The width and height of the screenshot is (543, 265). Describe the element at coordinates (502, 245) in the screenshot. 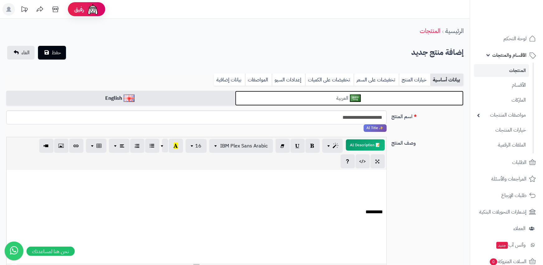

I see `span: جديد` at that location.